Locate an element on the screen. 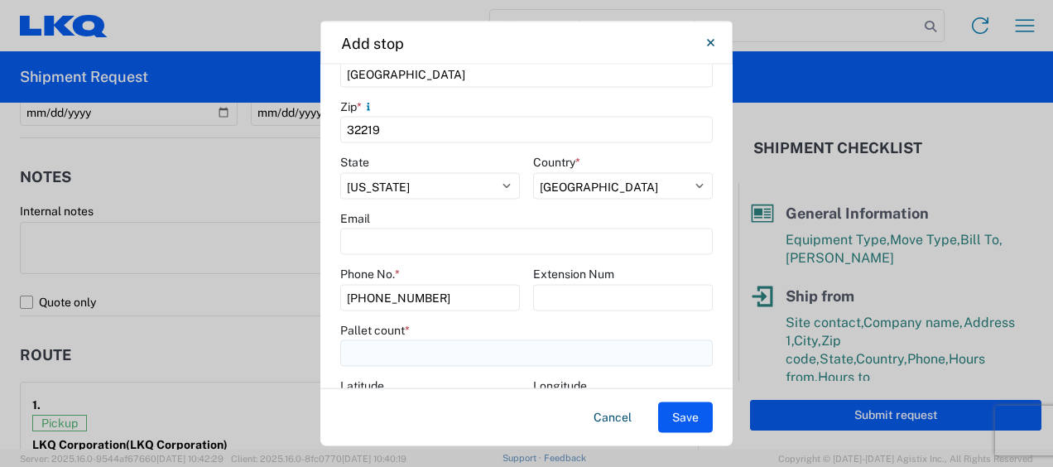 The image size is (1053, 467). h4: Add stop is located at coordinates (373, 42).